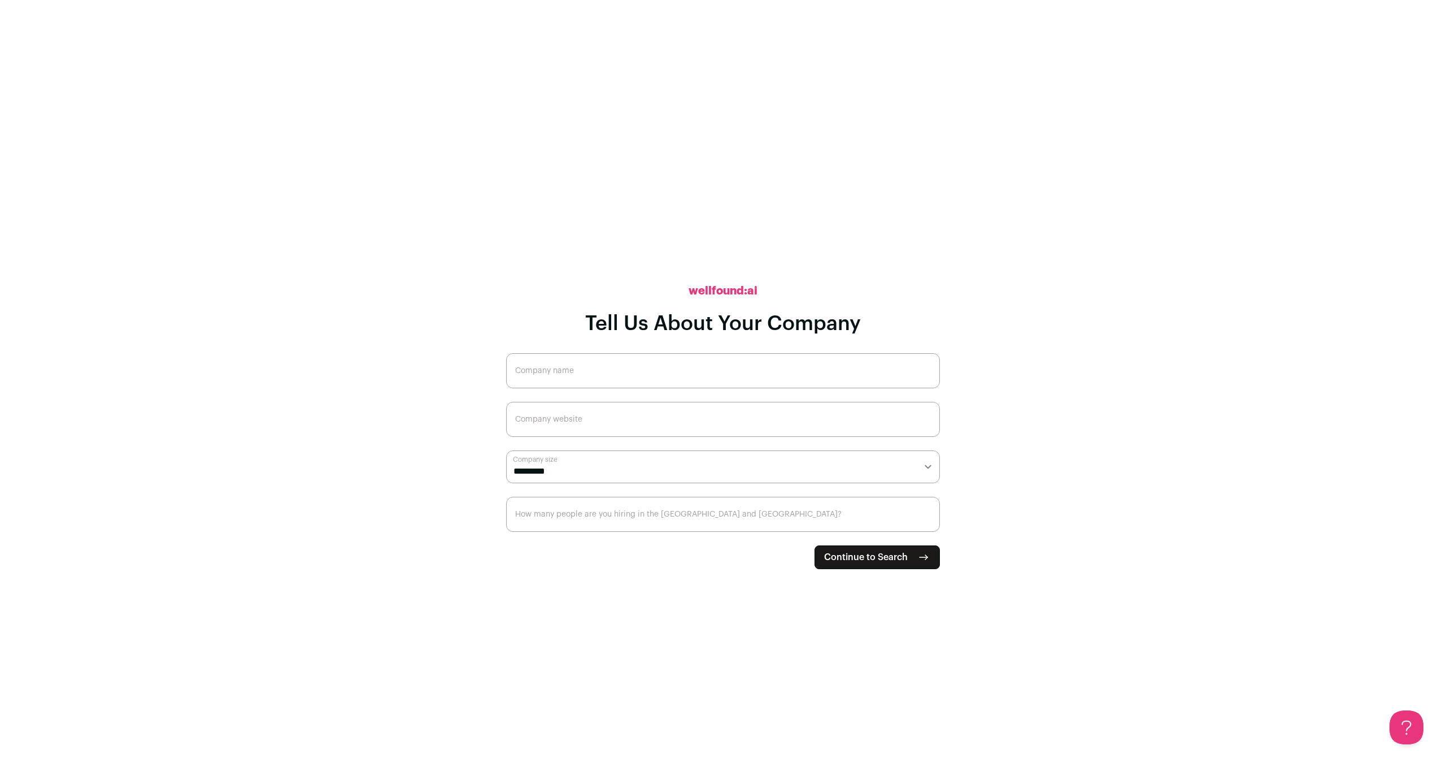  Describe the element at coordinates (866, 557) in the screenshot. I see `span: Continue to Search` at that location.